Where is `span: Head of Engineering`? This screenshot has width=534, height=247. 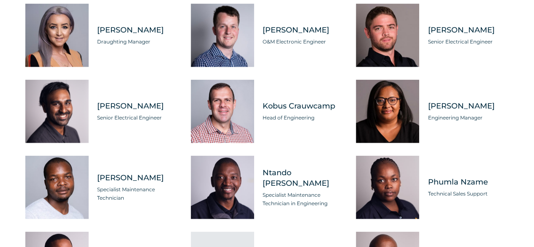 span: Head of Engineering is located at coordinates (303, 118).